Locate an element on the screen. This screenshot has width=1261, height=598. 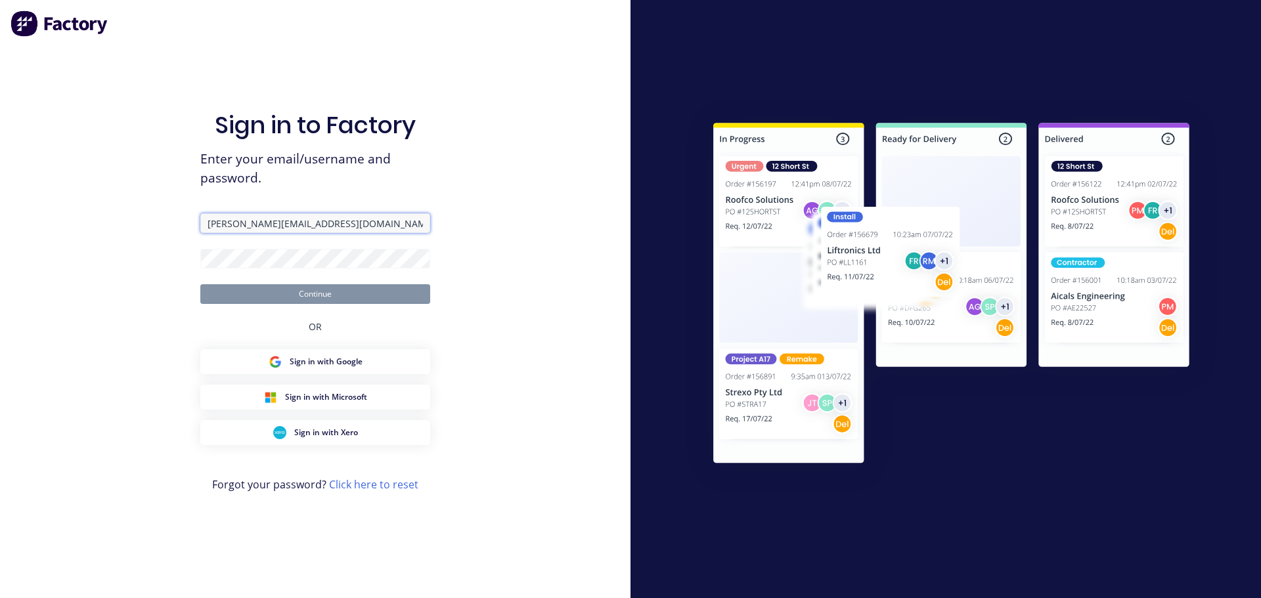
span: Sign in with Microsoft is located at coordinates (326, 397).